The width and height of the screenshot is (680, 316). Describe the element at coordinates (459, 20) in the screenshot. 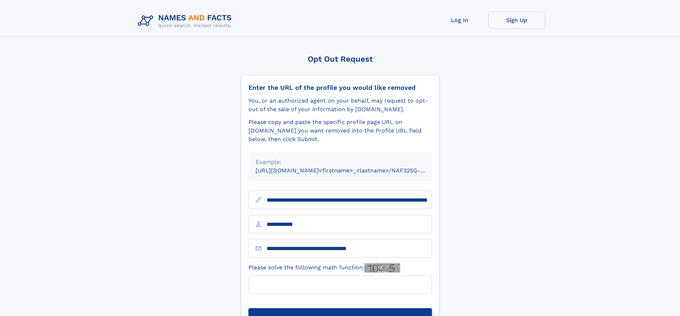

I see `a: Log In` at that location.